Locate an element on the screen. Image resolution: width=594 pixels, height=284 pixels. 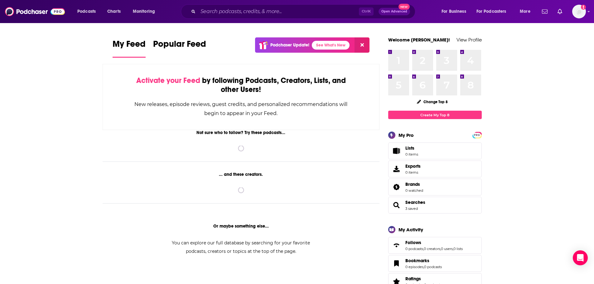
input: Search podcasts, credits, & more... is located at coordinates (279, 12).